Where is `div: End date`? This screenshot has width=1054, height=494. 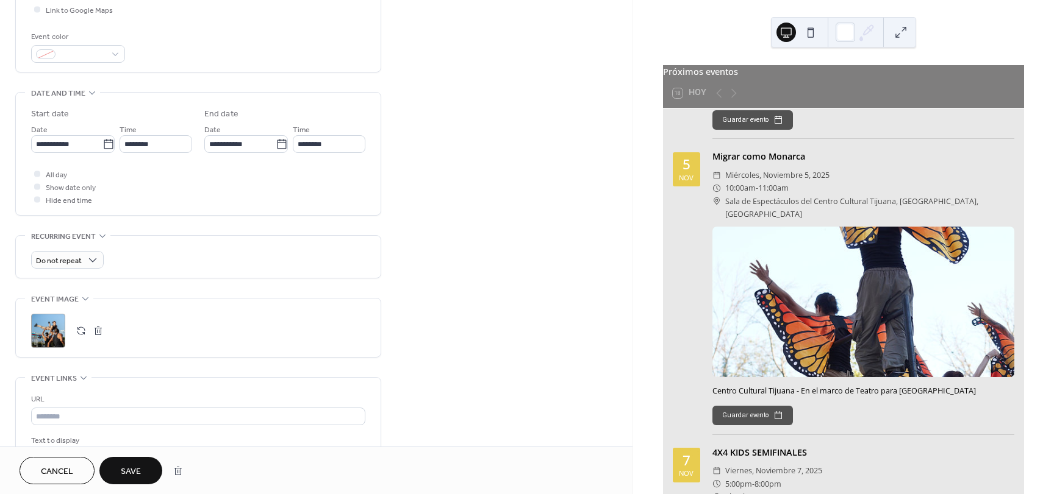
div: End date is located at coordinates (221, 114).